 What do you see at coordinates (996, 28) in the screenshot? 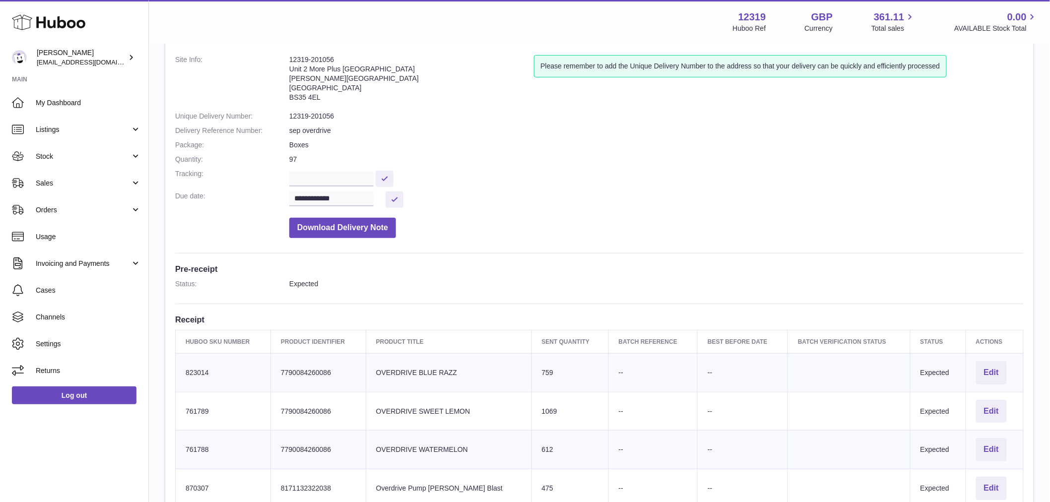
I see `span: AVAILABLE Stock Total` at bounding box center [996, 28].